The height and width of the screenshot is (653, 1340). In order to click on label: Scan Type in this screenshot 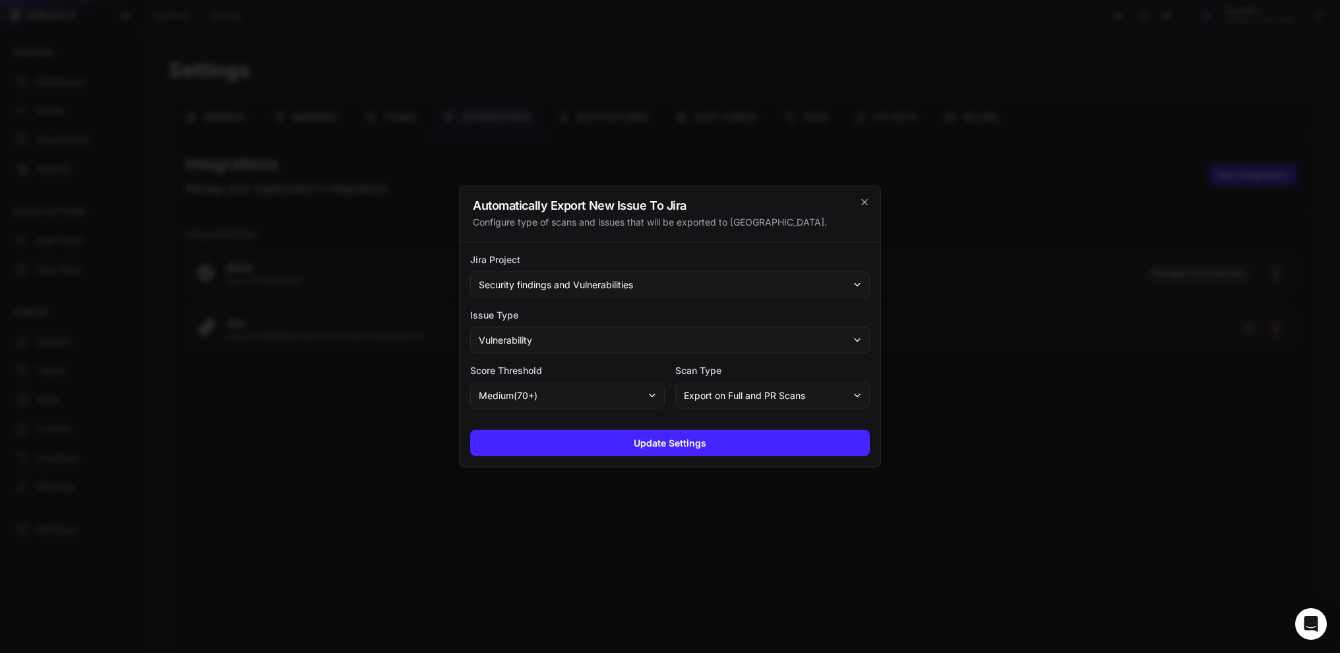, I will do `click(772, 371)`.